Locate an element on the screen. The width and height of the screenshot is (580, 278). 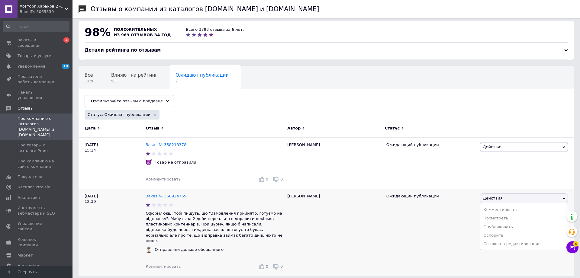
span: Покупатели is located at coordinates (30, 177).